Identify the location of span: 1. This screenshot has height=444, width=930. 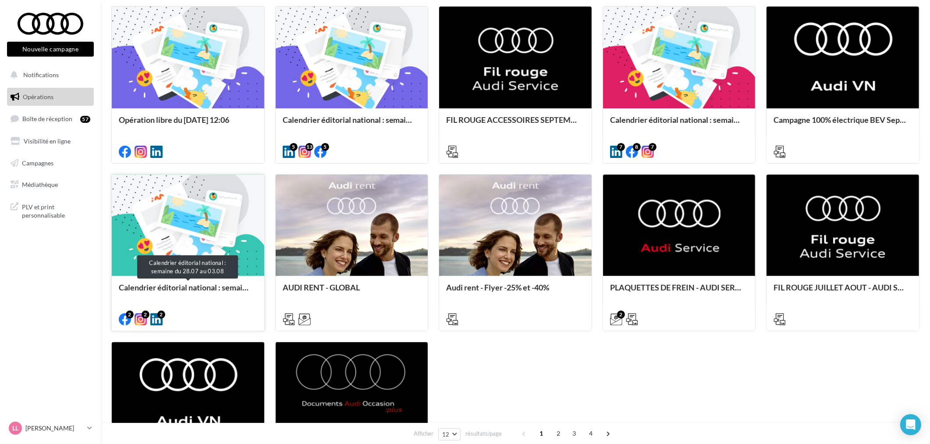
(542, 433).